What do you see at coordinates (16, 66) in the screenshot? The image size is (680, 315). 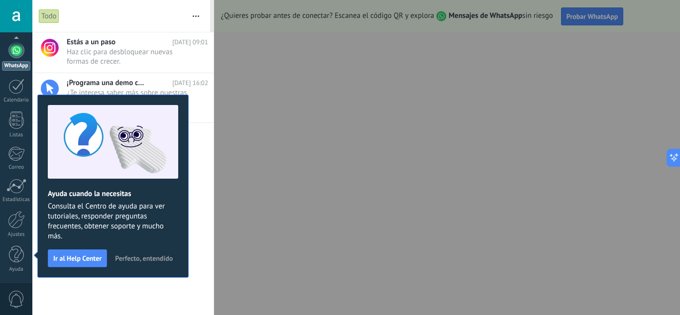 I see `div: WhatsApp` at bounding box center [16, 66].